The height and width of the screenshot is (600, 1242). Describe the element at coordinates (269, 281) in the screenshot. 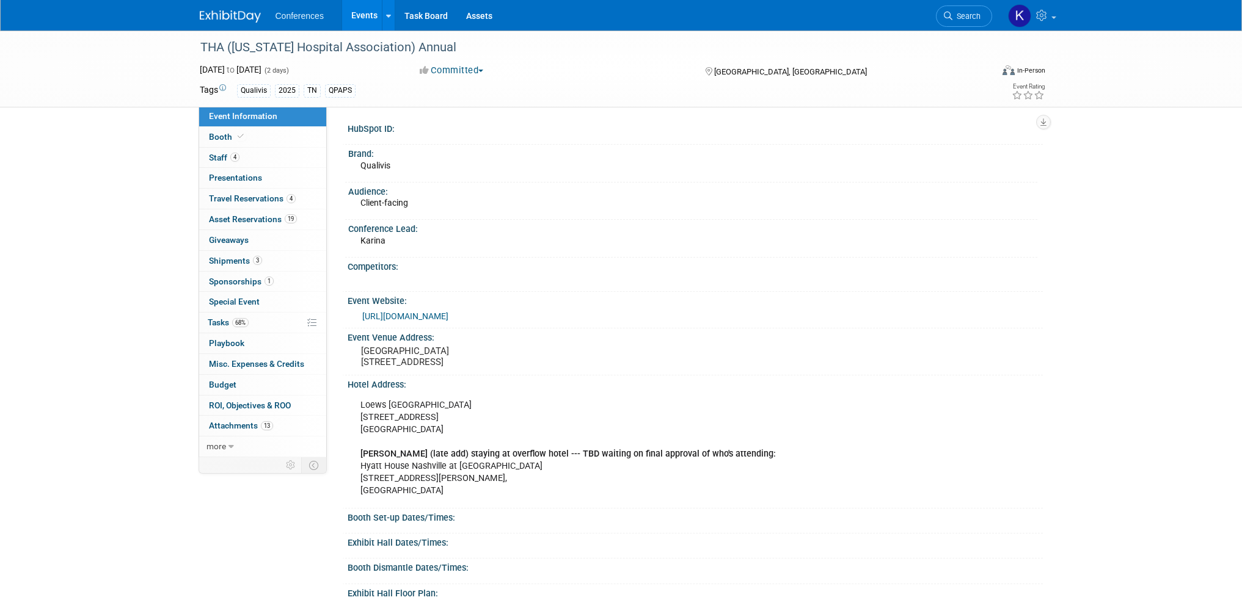

I see `span: 1` at that location.